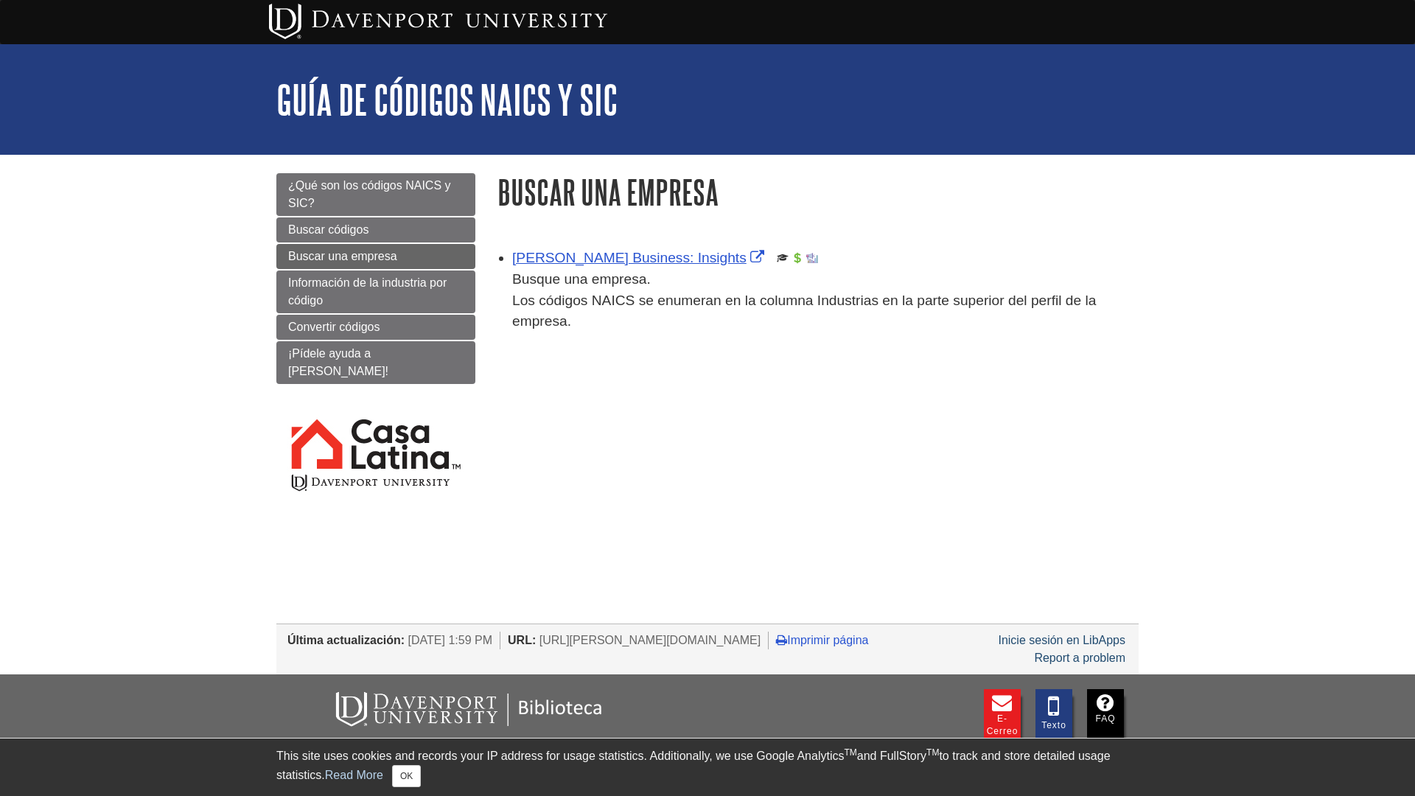  I want to click on img: Biblioteca DU, so click(468, 709).